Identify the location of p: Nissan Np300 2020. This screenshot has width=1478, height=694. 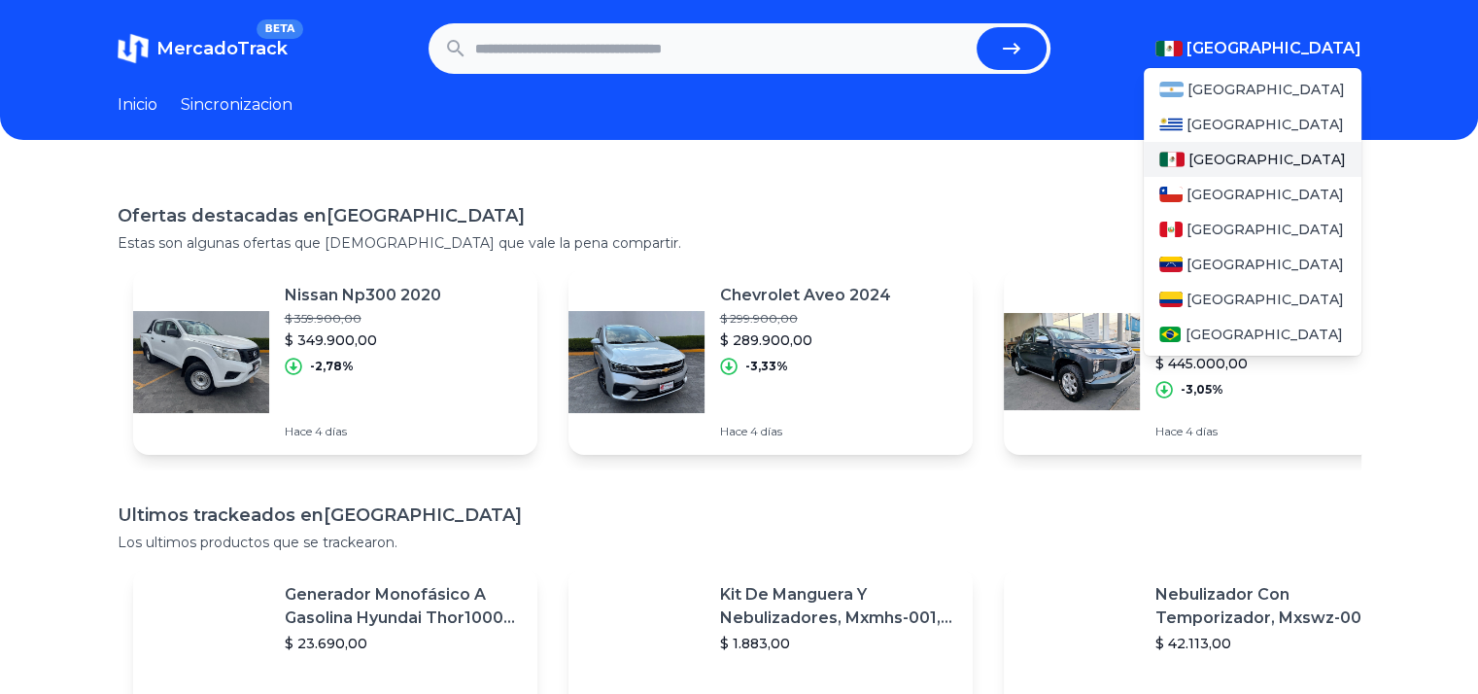
(362, 295).